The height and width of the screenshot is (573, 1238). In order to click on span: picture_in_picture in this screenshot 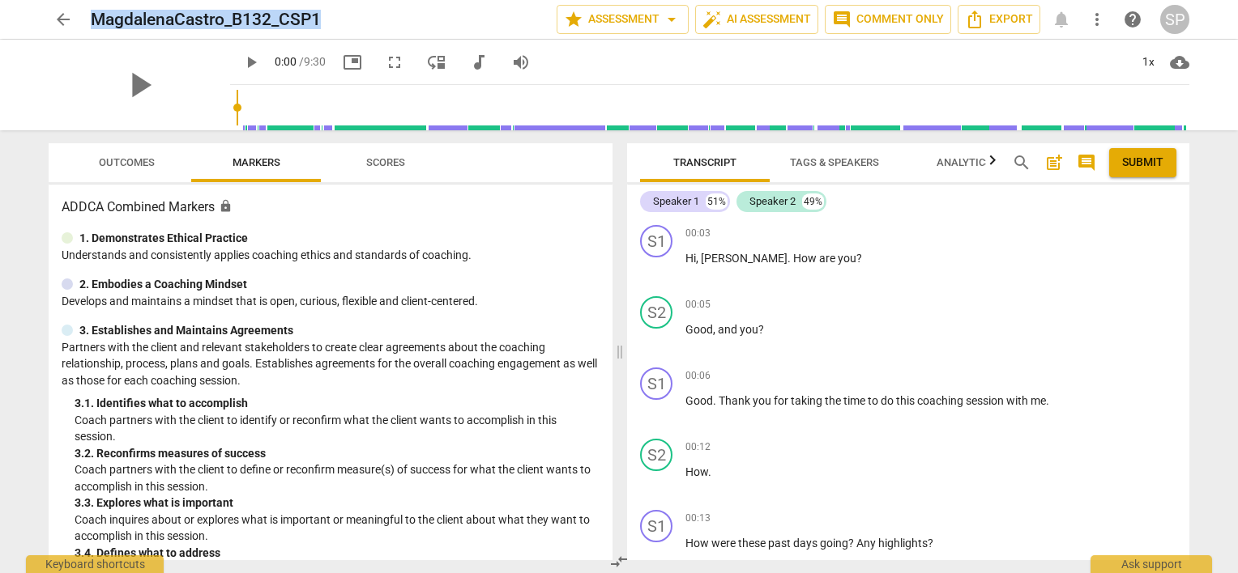, I will do `click(352, 62)`.